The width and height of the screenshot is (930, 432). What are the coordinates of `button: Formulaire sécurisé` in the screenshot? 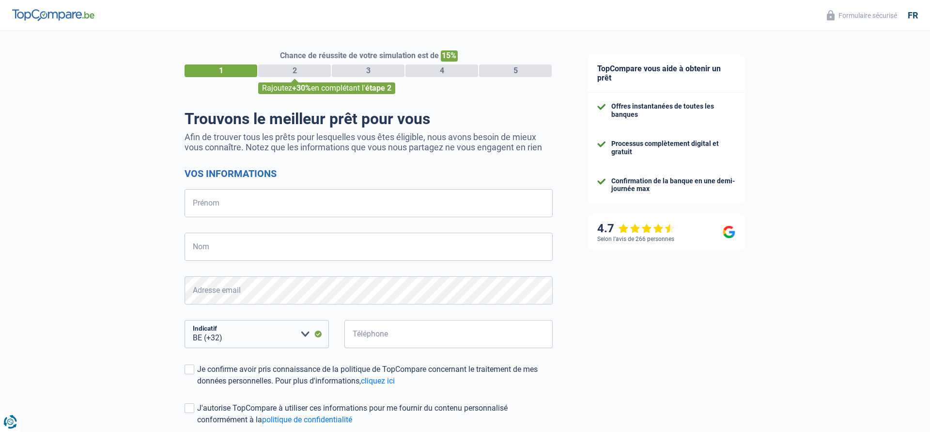 It's located at (862, 15).